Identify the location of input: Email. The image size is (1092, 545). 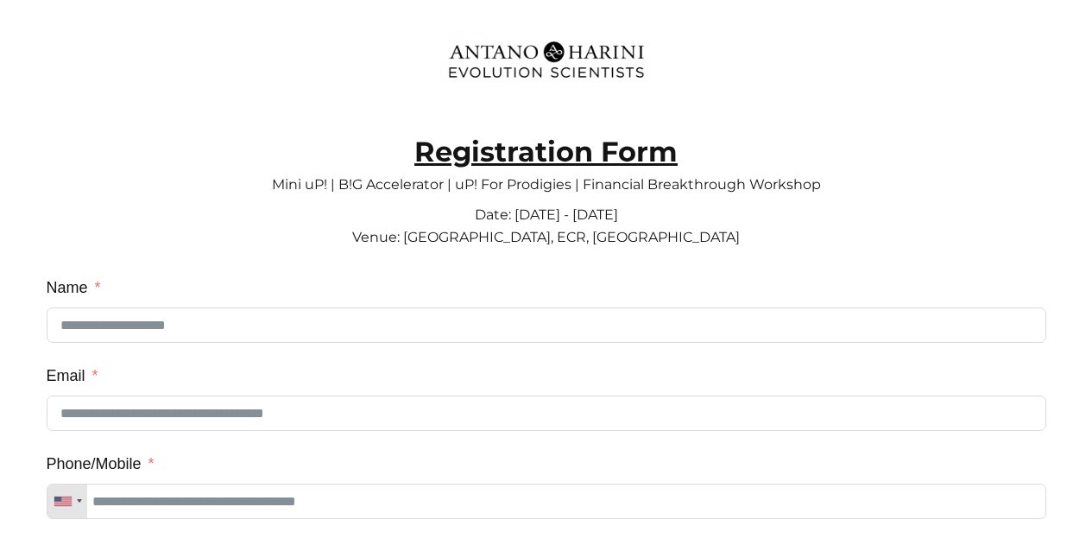
(547, 413).